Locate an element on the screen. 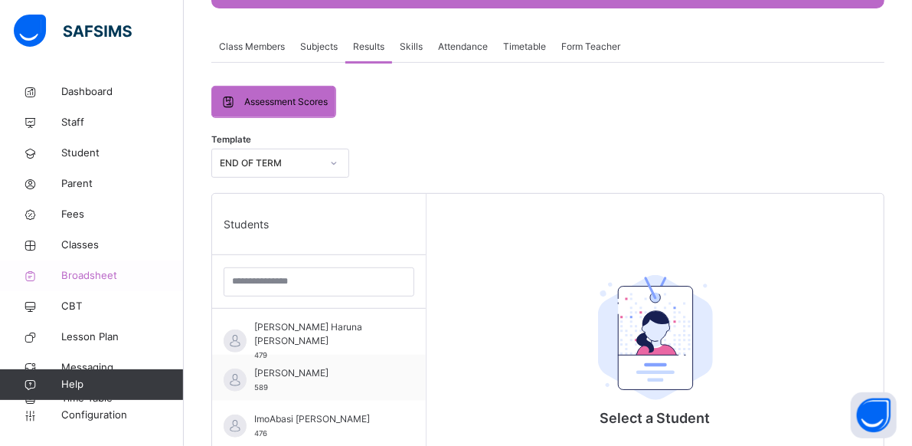 Image resolution: width=912 pixels, height=446 pixels. span: Messaging is located at coordinates (123, 368).